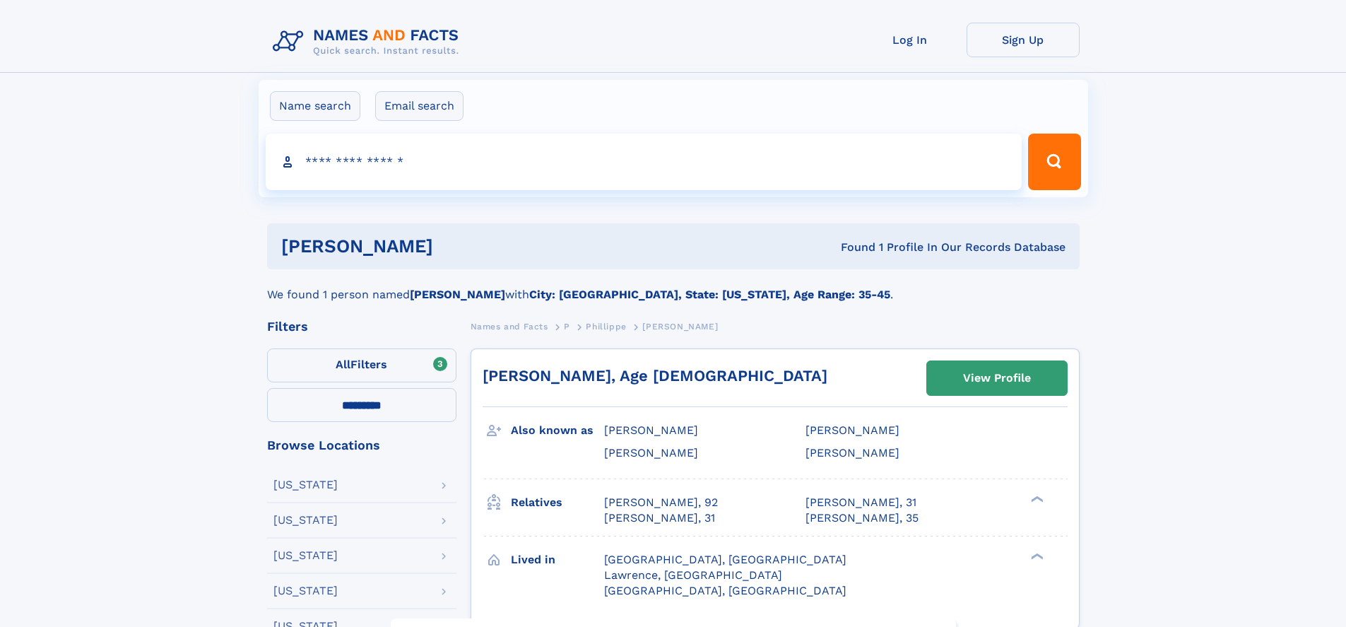 The image size is (1346, 627). What do you see at coordinates (567, 326) in the screenshot?
I see `a: P` at bounding box center [567, 326].